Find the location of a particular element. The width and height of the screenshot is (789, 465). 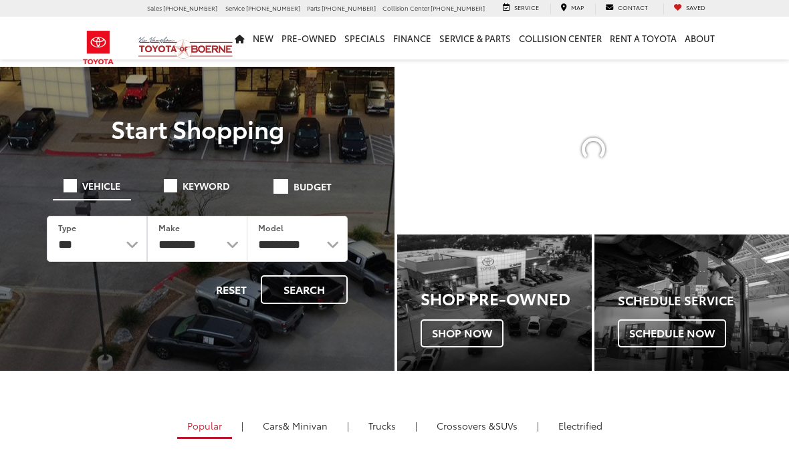

label: Model is located at coordinates (271, 227).